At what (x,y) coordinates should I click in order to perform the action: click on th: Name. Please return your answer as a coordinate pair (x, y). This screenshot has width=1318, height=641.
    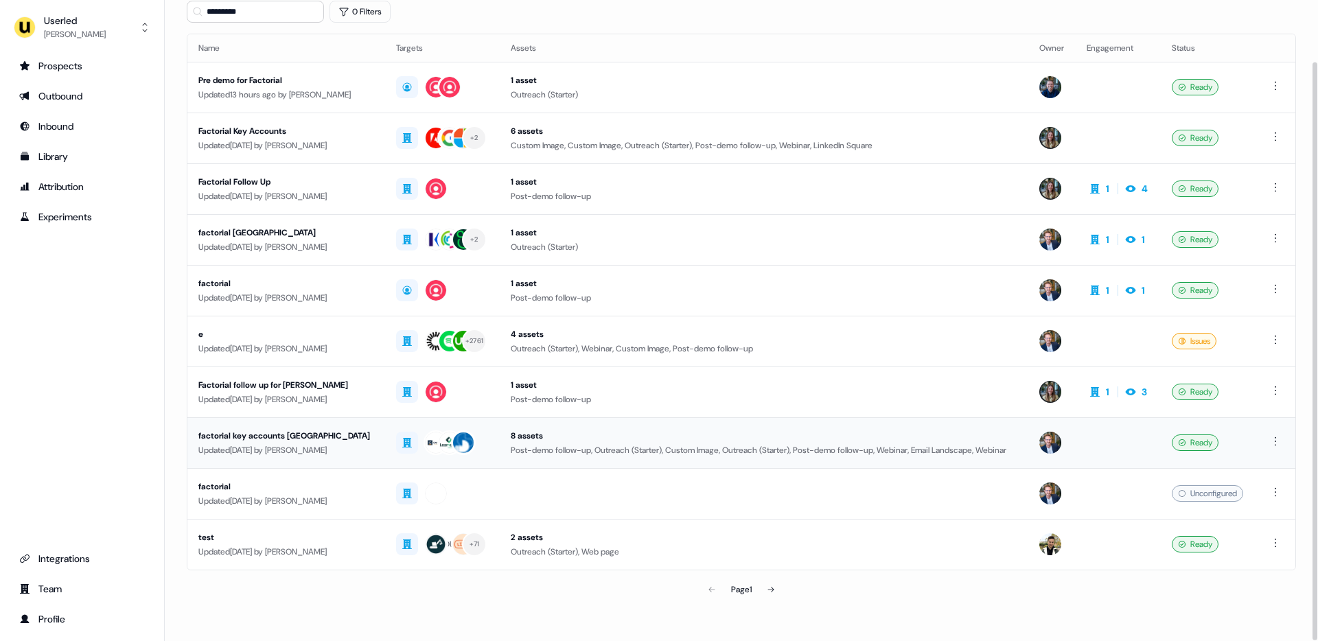
    Looking at the image, I should click on (286, 48).